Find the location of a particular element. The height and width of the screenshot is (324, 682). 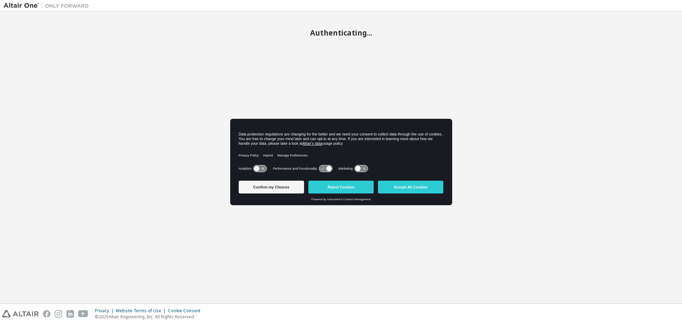

p: © 2025 Altair Engineering, Inc. All Rights Reserved. is located at coordinates (150, 316).